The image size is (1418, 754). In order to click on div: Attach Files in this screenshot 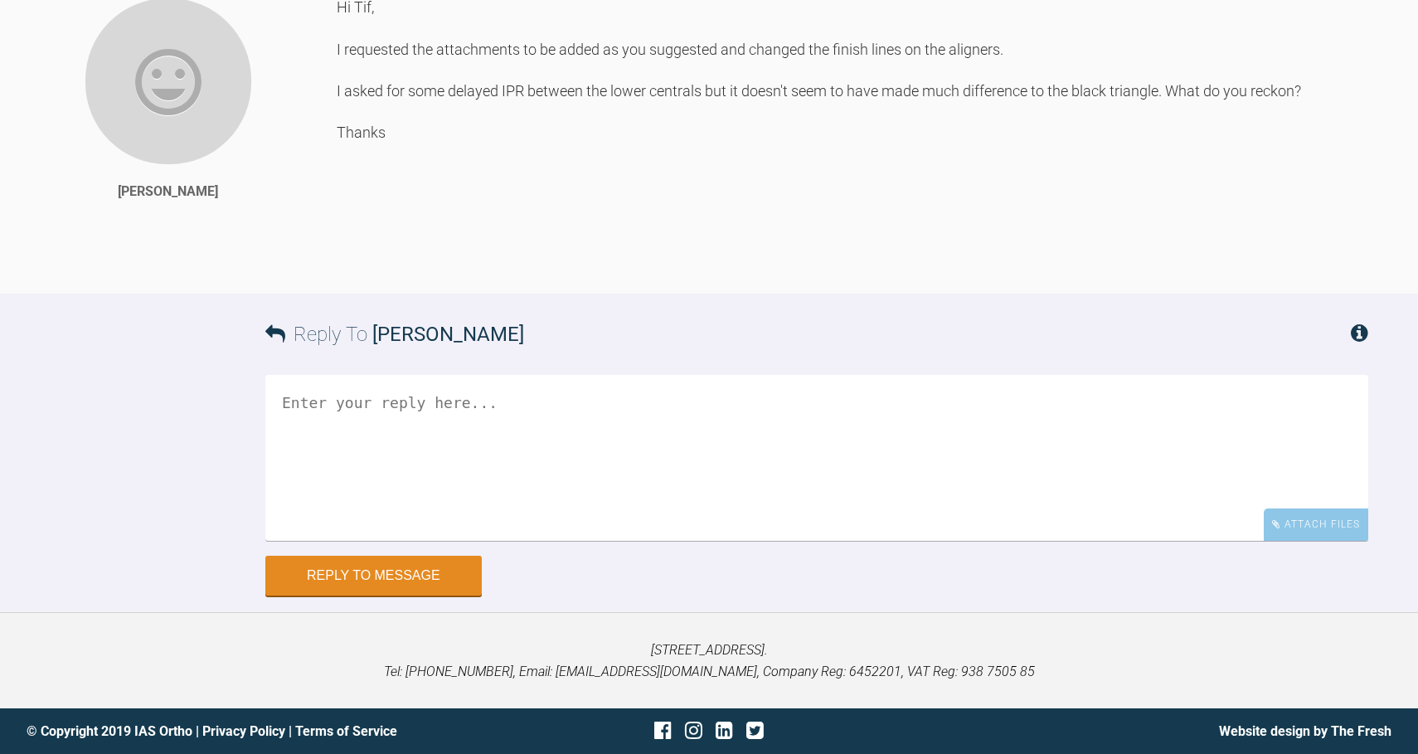, I will do `click(1316, 524)`.